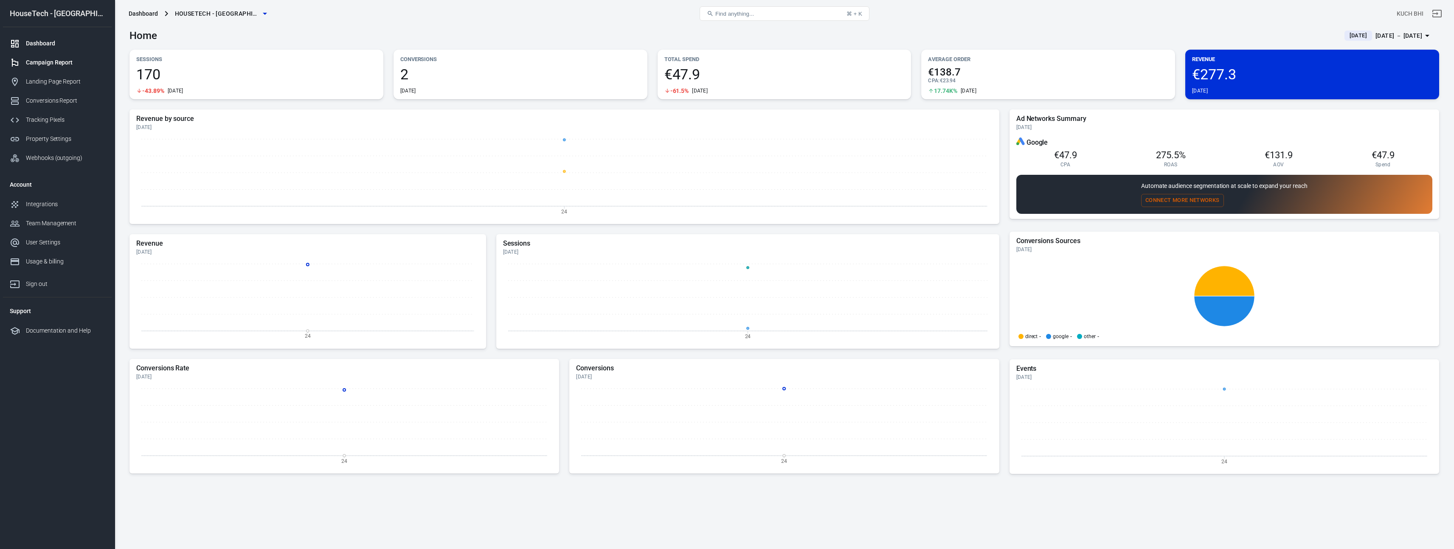 Image resolution: width=1454 pixels, height=549 pixels. What do you see at coordinates (217, 14) in the screenshot?
I see `span: HouseTech - UK` at bounding box center [217, 14].